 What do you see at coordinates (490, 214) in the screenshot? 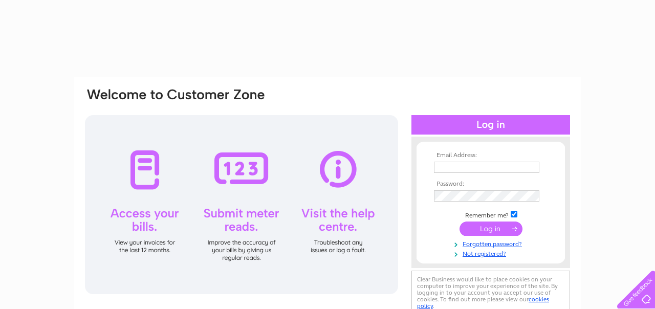
I see `td: Remember me?` at bounding box center [490, 214].